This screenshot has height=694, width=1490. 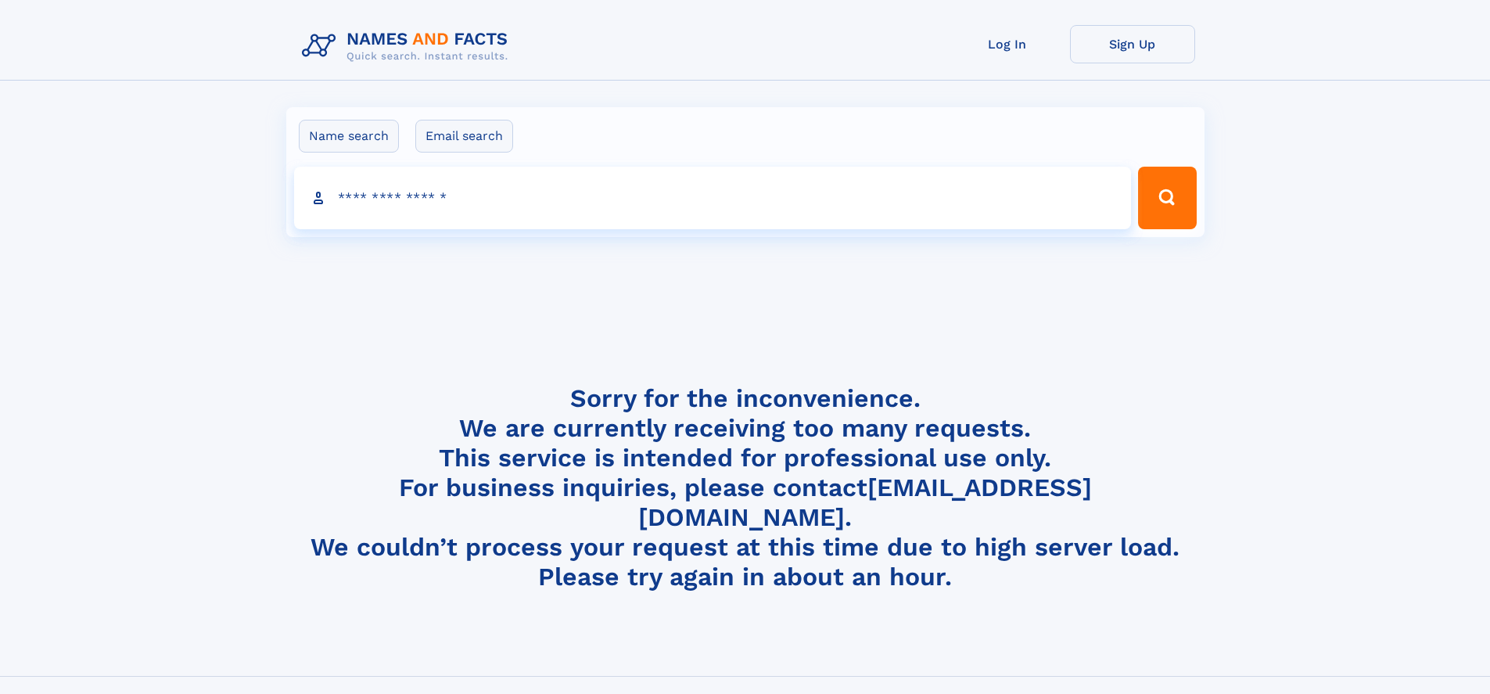 I want to click on label: Email search, so click(x=464, y=136).